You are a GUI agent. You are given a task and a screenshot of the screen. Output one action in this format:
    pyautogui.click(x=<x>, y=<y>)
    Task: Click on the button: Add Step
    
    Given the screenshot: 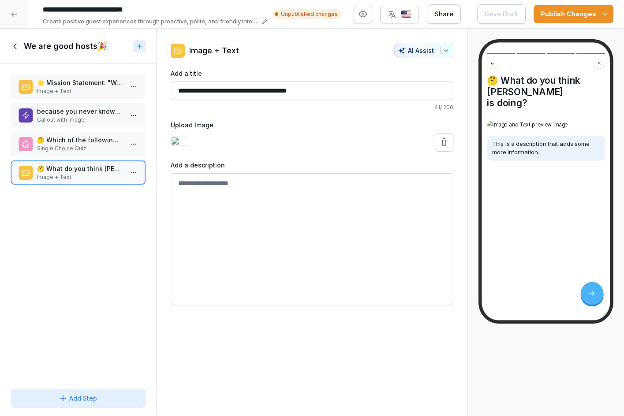 What is the action you would take?
    pyautogui.click(x=78, y=398)
    